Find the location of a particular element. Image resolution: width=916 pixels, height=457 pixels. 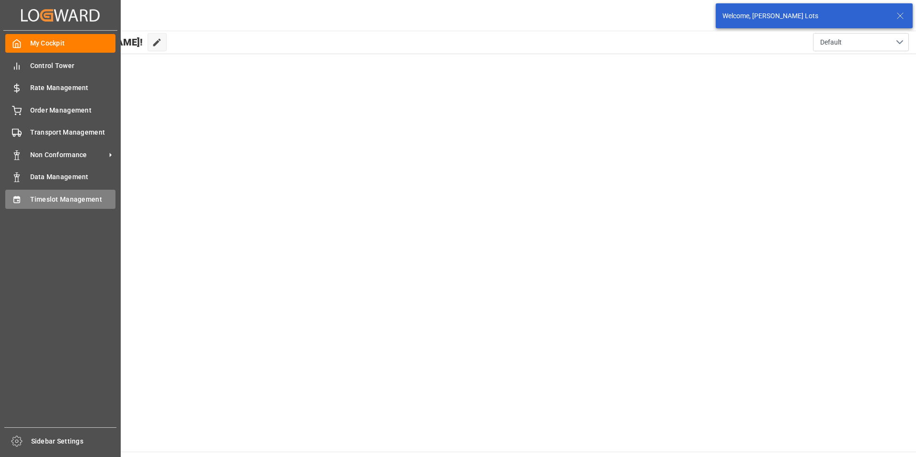

span: Control Tower is located at coordinates (73, 66).